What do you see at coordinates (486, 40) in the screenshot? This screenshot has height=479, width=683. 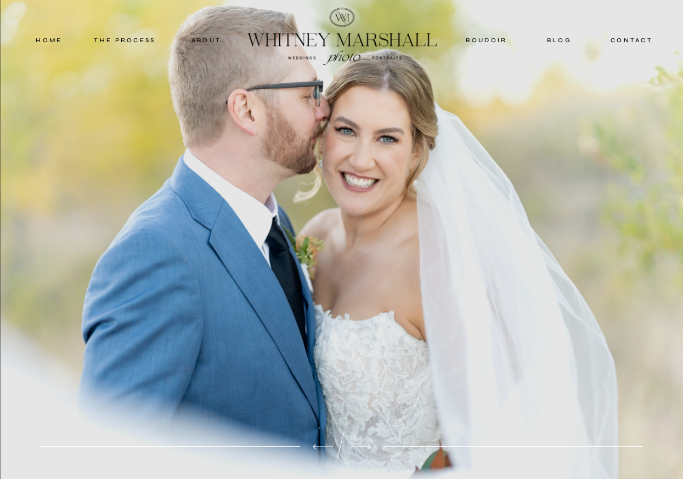 I see `a: boudoir` at bounding box center [486, 40].